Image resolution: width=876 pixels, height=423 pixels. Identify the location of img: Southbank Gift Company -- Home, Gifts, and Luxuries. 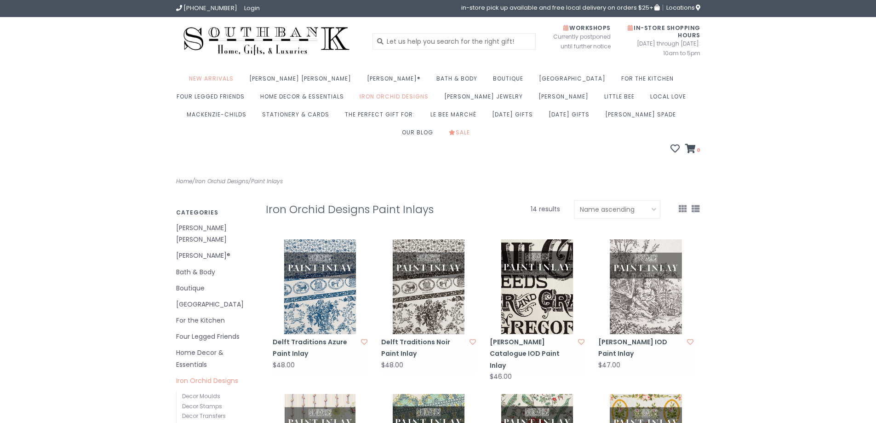
(267, 41).